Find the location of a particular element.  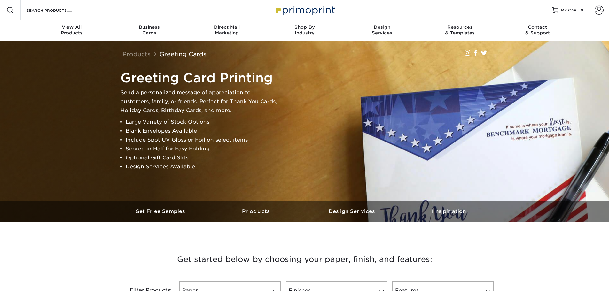

p: Send a personalized message of appreciation to customers, family, or friends. Perfect for Thank Y... is located at coordinates (200, 102).